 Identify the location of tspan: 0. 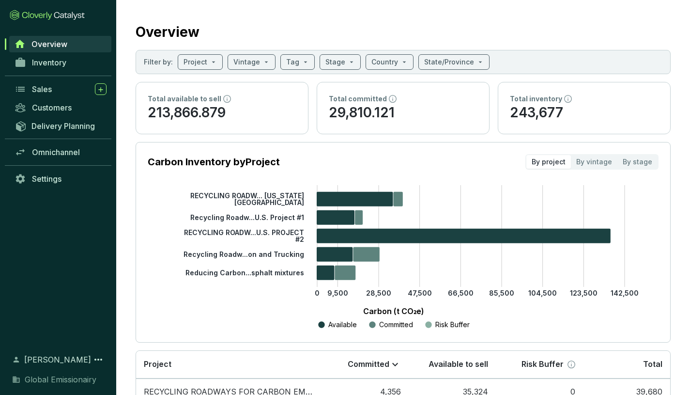
(317, 292).